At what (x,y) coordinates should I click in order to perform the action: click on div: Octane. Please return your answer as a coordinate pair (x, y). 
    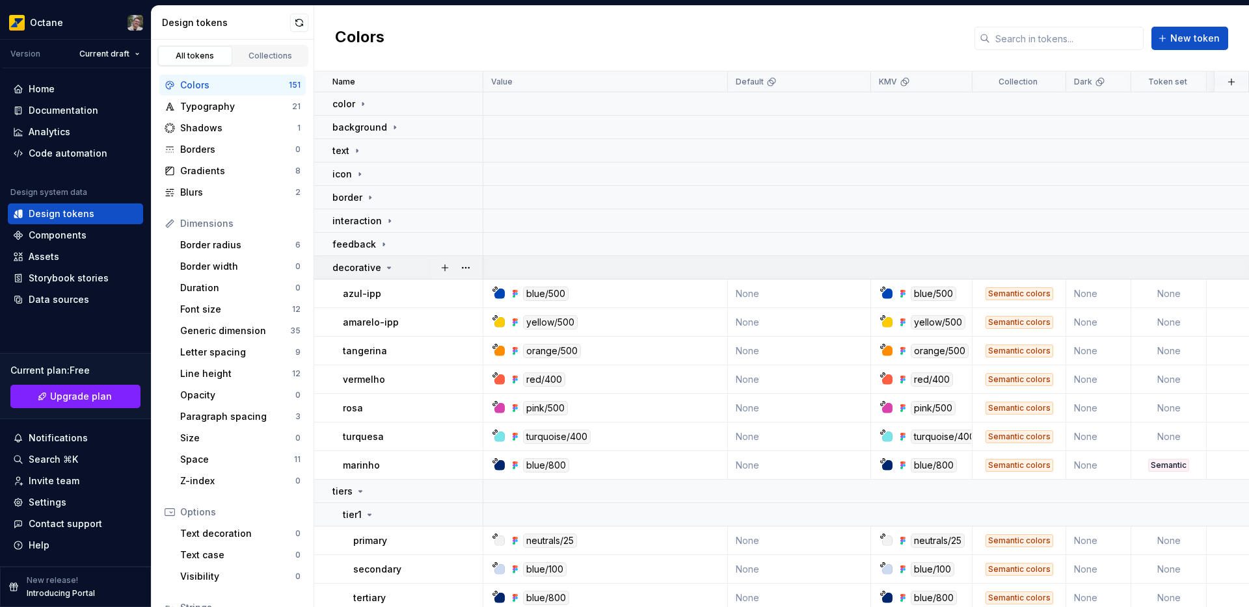
    Looking at the image, I should click on (46, 23).